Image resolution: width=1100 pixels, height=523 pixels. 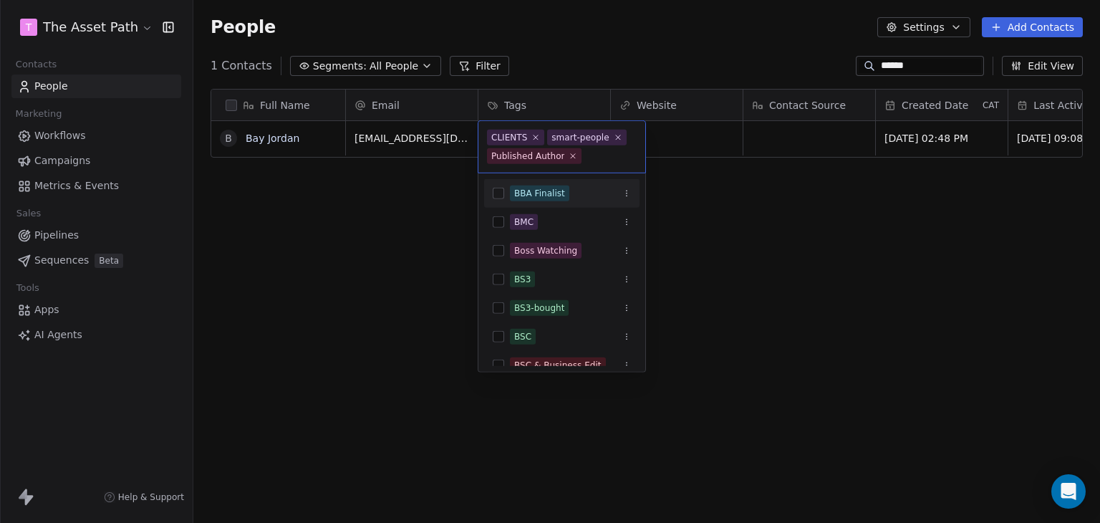 What do you see at coordinates (528, 156) in the screenshot?
I see `div: Published Author` at bounding box center [528, 156].